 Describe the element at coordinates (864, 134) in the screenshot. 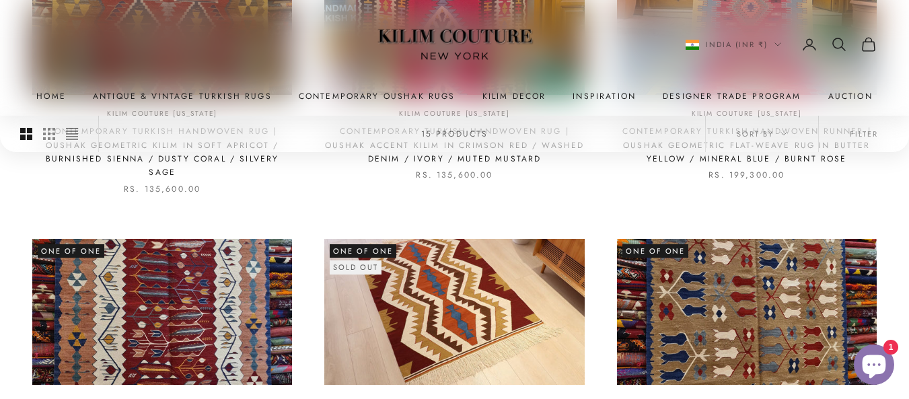

I see `button: Filter` at that location.